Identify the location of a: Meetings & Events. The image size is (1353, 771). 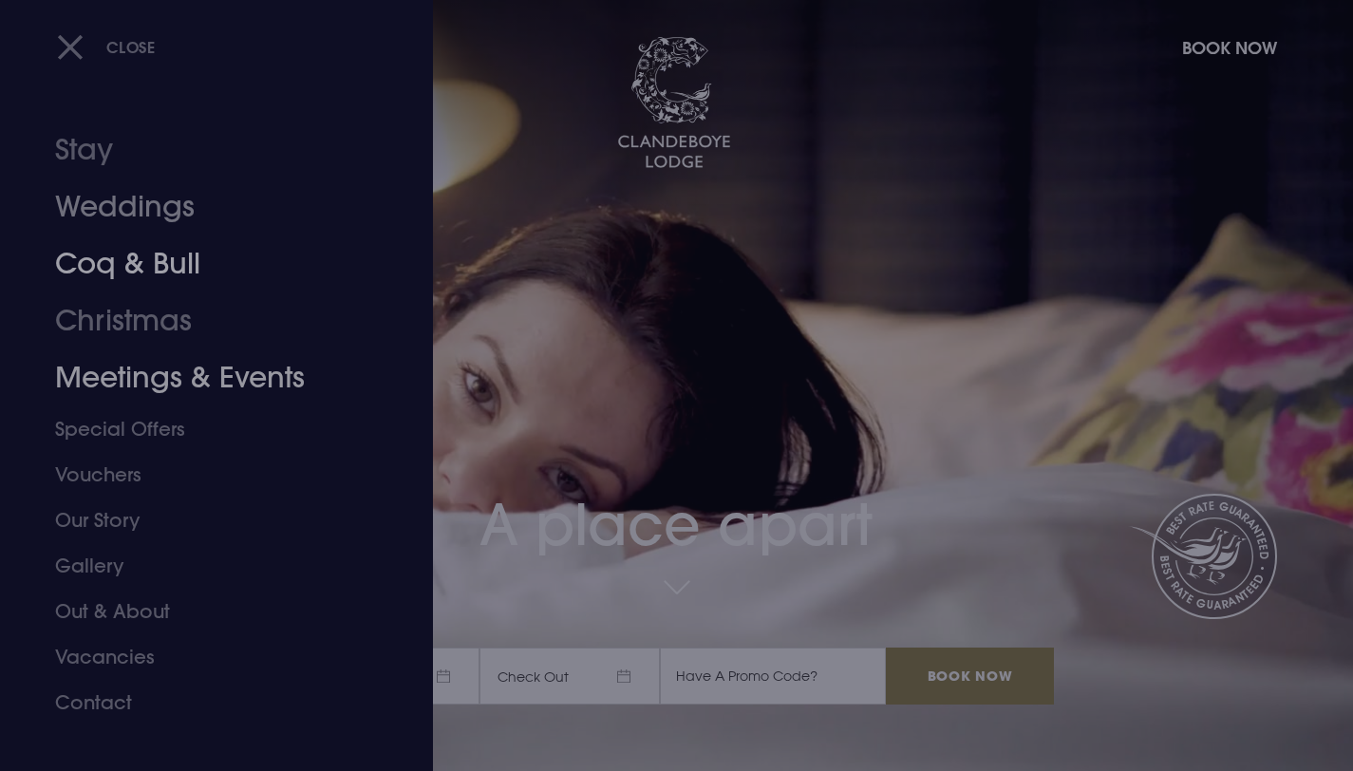
(205, 378).